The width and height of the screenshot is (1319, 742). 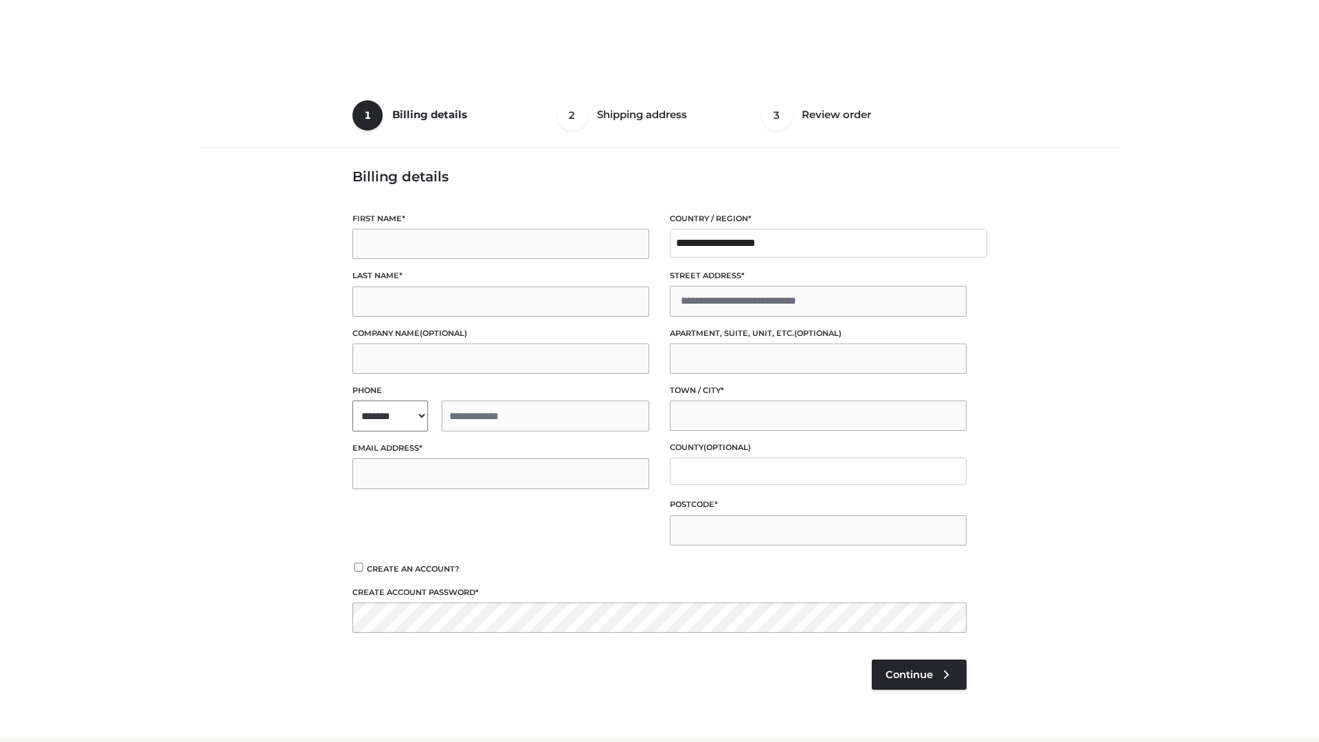 What do you see at coordinates (818, 333) in the screenshot?
I see `label: Apartment, suite, unit, etc.` at bounding box center [818, 333].